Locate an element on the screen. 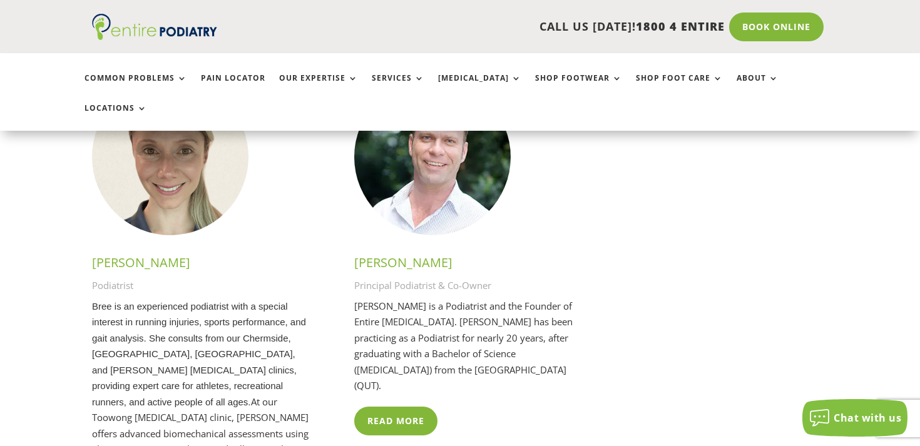  button: Chat with us is located at coordinates (855, 418).